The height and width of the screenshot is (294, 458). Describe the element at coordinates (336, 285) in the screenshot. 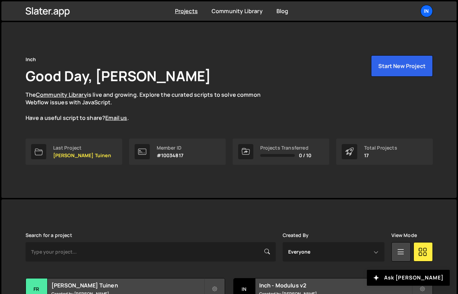

I see `h2: Inch - Modulus v2` at that location.